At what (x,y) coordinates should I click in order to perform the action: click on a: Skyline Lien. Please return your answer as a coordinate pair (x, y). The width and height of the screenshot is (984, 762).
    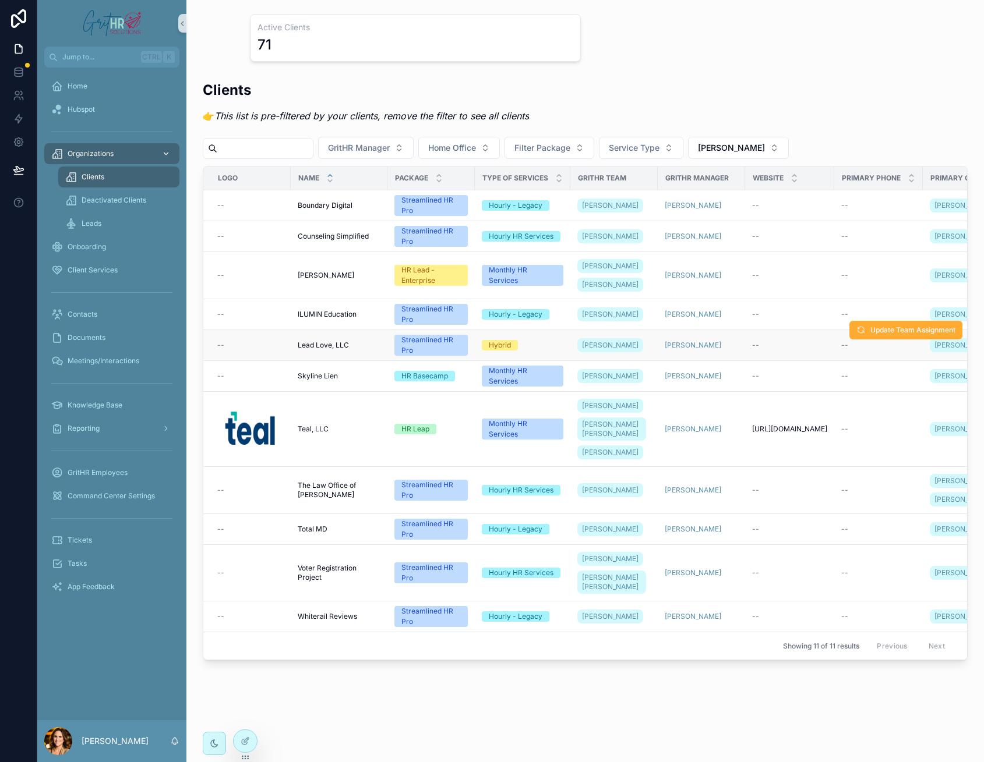
    Looking at the image, I should click on (339, 376).